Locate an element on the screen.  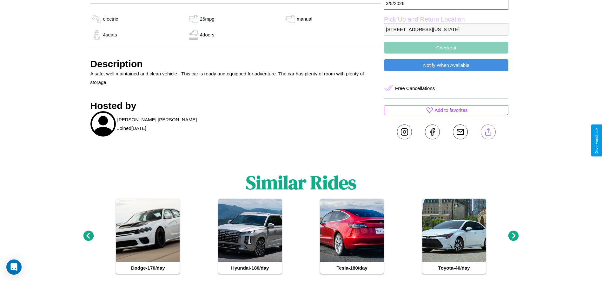
h4: Hyundai - 180 /day is located at coordinates (250, 268).